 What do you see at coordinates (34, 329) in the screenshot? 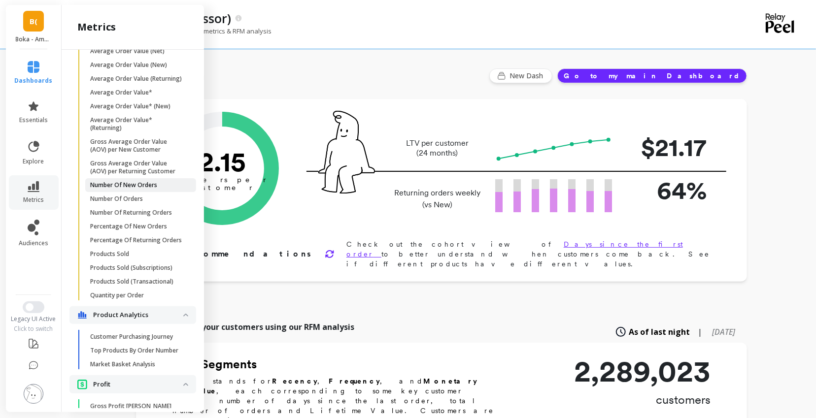
I see `div: Click to switch` at bounding box center [34, 329].